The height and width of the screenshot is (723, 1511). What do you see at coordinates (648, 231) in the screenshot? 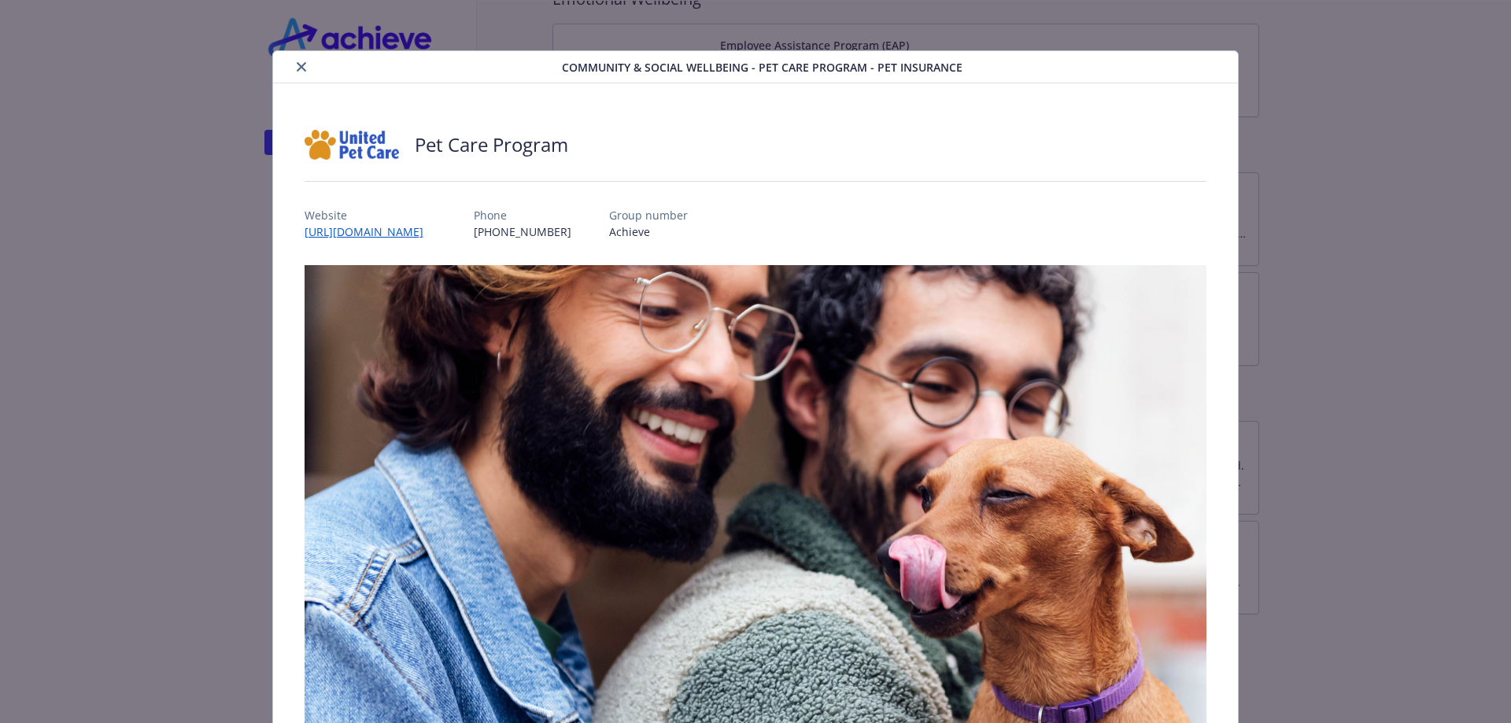
I see `p: Achieve` at bounding box center [648, 231].